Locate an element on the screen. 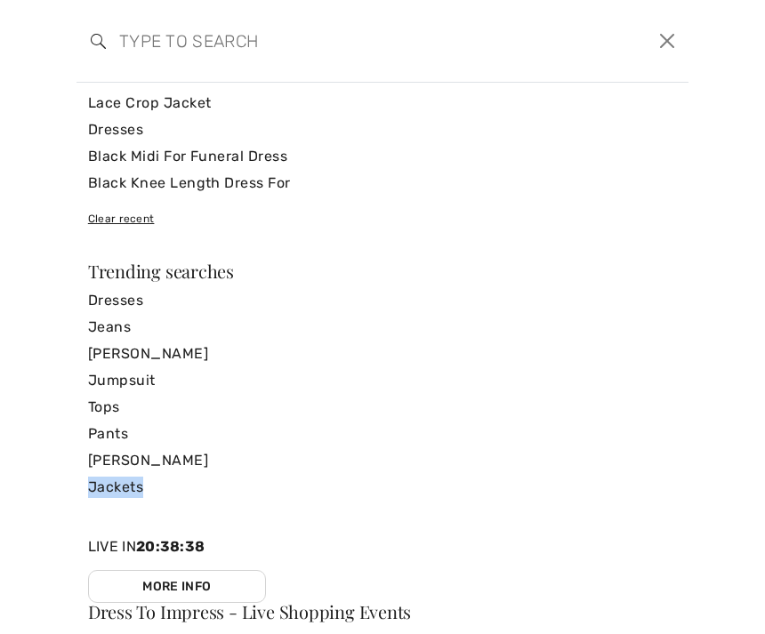  input: TYPE TO SEARCH is located at coordinates (317, 41).